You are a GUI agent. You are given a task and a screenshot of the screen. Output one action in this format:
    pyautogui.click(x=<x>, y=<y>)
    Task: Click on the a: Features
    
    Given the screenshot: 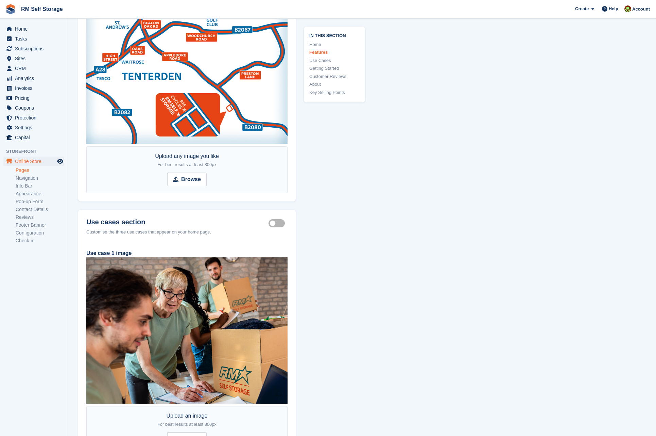 What is the action you would take?
    pyautogui.click(x=335, y=52)
    